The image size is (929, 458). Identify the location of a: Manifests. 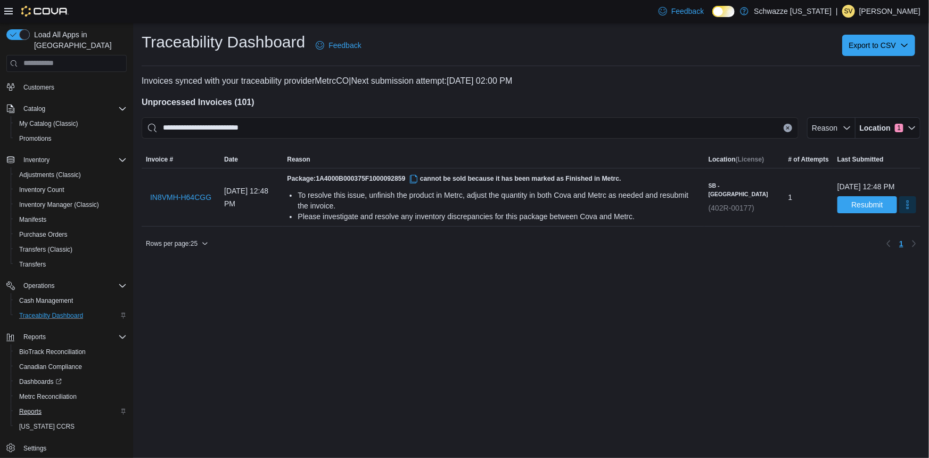
(32, 219).